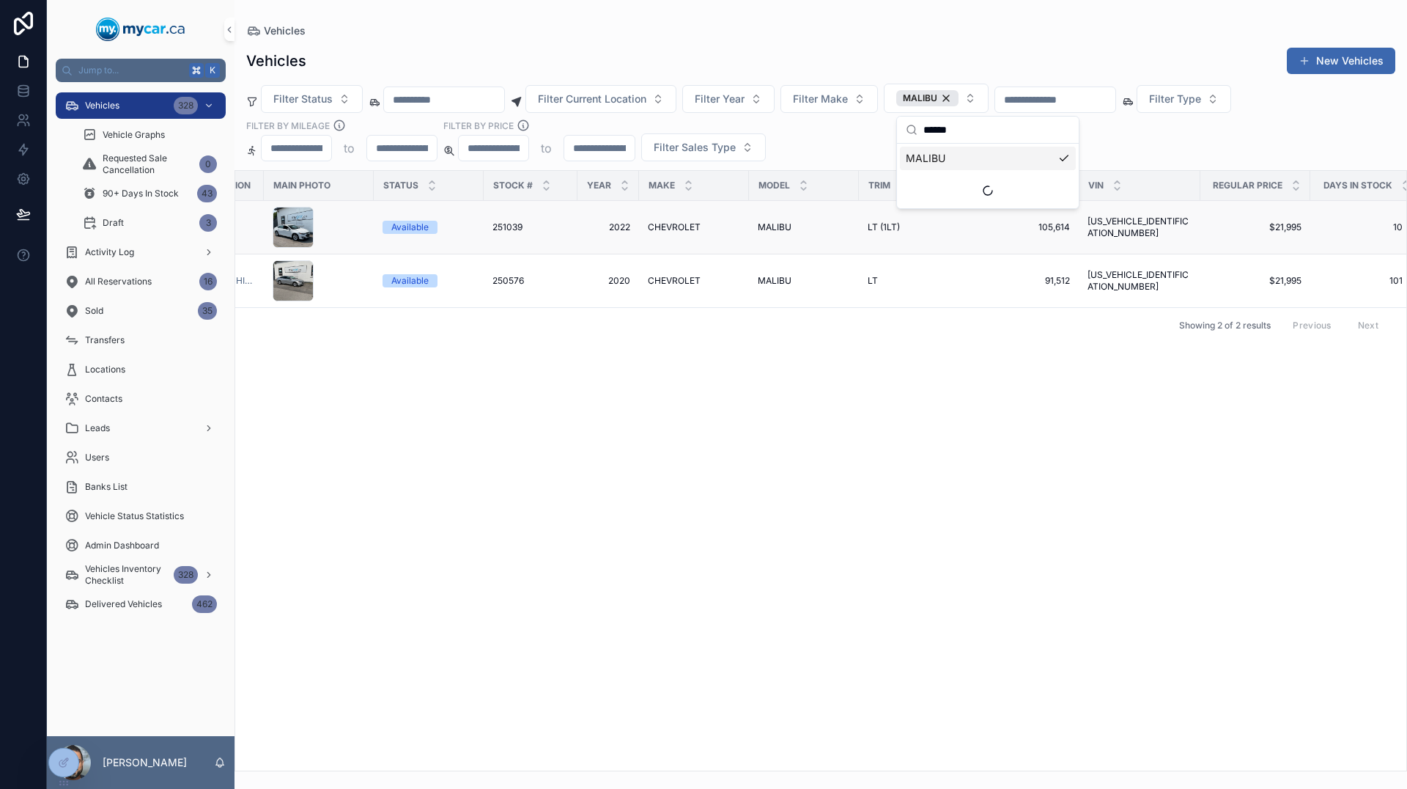 The image size is (1407, 789). Describe the element at coordinates (429, 281) in the screenshot. I see `a: Available` at that location.